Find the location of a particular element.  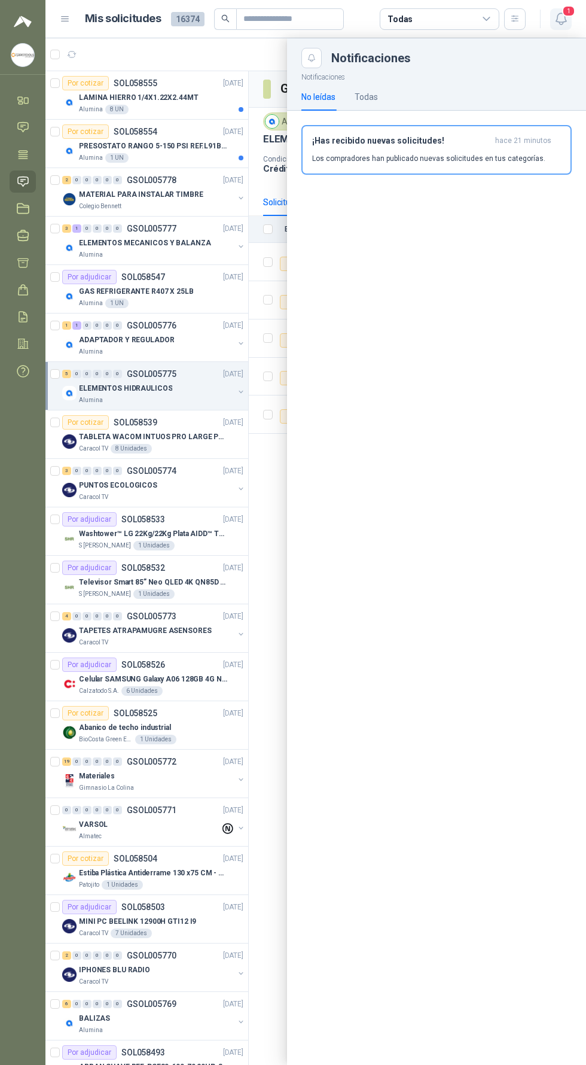

button: ¡Has recibido nuevas solicitudes!hace 21 minutos Los compradores han publicado nuevas solicitudes... is located at coordinates (437, 150).